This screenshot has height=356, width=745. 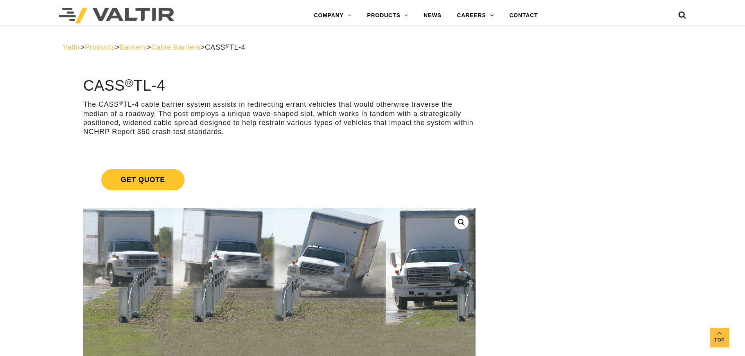 I want to click on a: NEWS, so click(x=432, y=16).